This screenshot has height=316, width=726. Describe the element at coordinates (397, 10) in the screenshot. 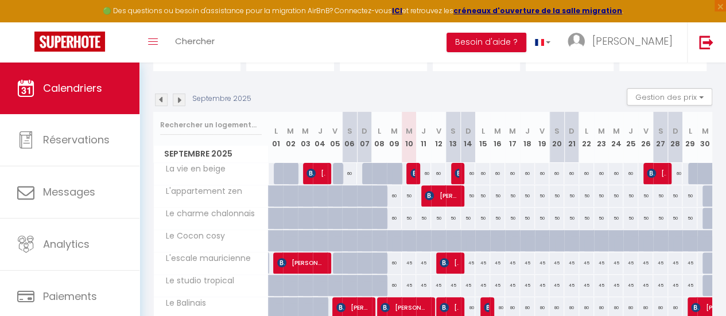

I see `strong: ICI` at that location.